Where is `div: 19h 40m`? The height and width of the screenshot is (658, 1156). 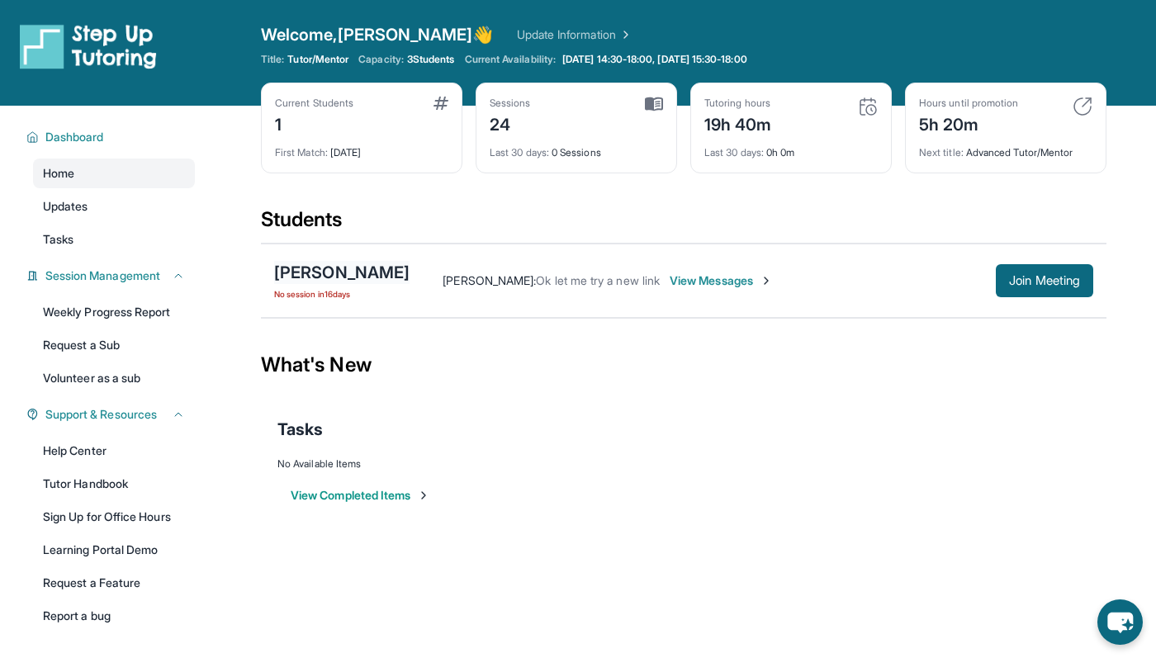
div: 19h 40m is located at coordinates (738, 123).